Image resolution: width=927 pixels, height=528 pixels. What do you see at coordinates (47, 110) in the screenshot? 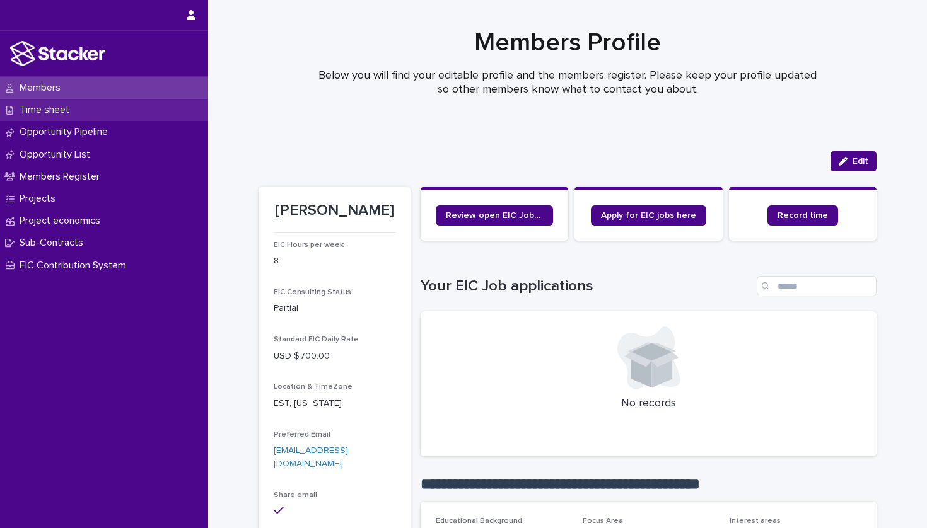
I see `p: Time sheet` at bounding box center [47, 110].